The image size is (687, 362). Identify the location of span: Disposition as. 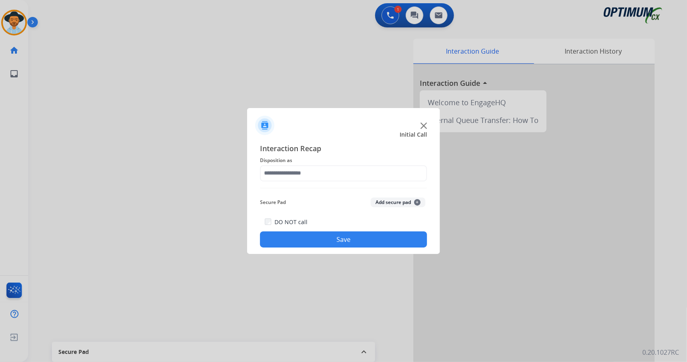
(344, 160).